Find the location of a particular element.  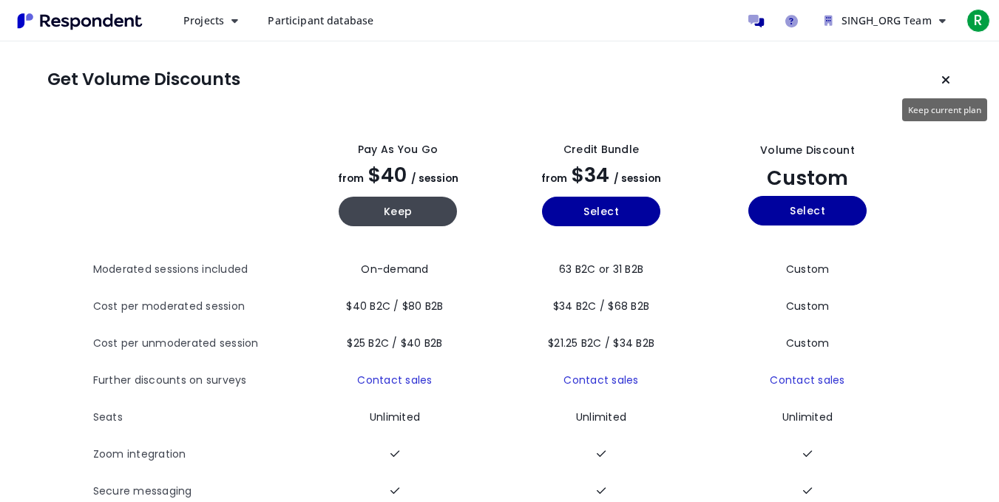

img: Respondent is located at coordinates (80, 21).